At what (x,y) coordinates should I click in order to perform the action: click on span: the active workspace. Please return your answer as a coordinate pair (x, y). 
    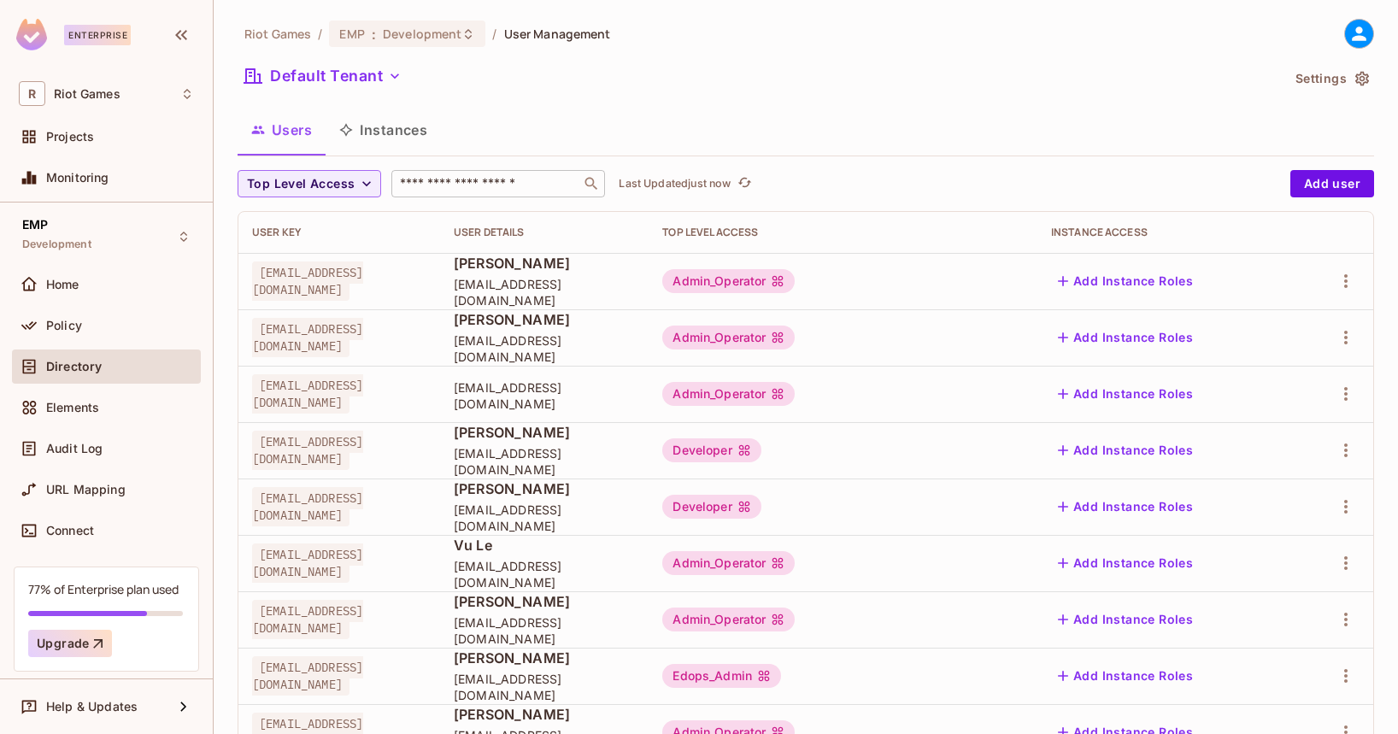
    Looking at the image, I should click on (278, 33).